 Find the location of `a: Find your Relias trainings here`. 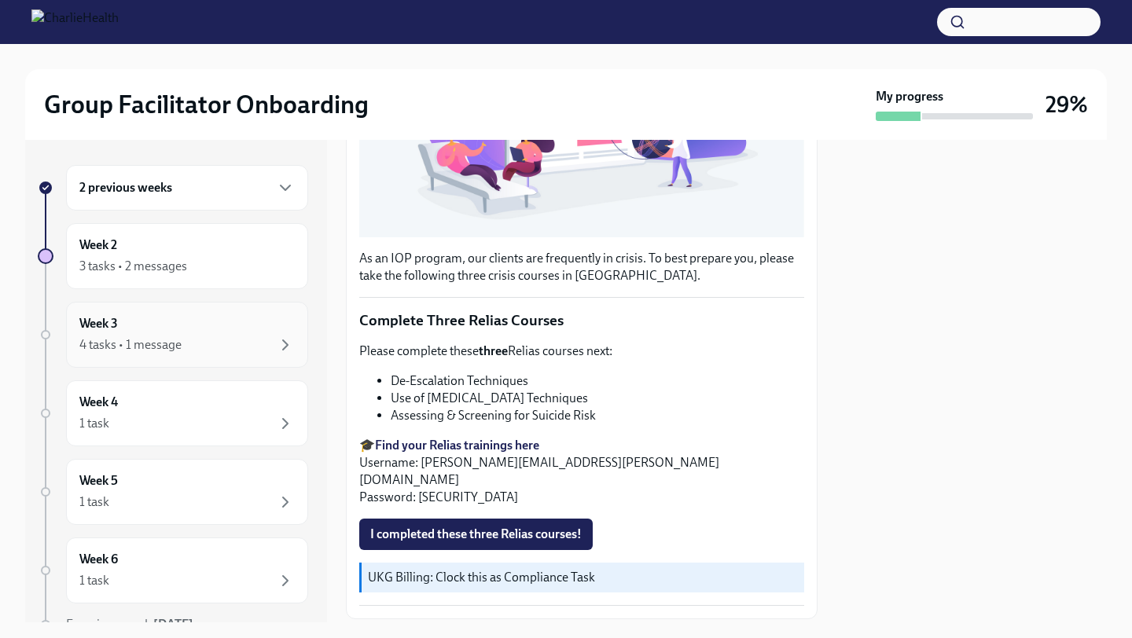

a: Find your Relias trainings here is located at coordinates (457, 445).